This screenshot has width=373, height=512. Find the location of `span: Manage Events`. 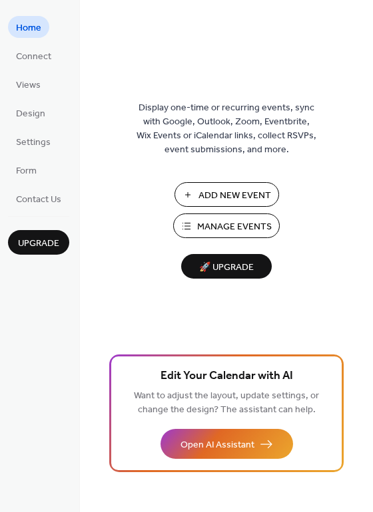

span: Manage Events is located at coordinates (234, 227).